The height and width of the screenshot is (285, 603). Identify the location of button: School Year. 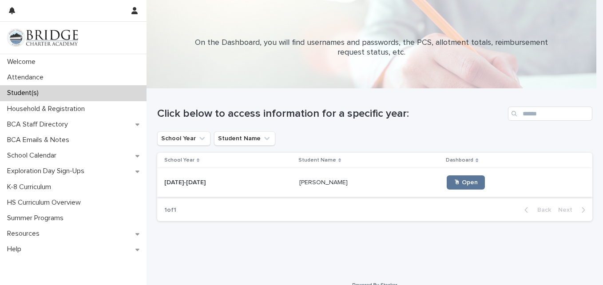
(184, 139).